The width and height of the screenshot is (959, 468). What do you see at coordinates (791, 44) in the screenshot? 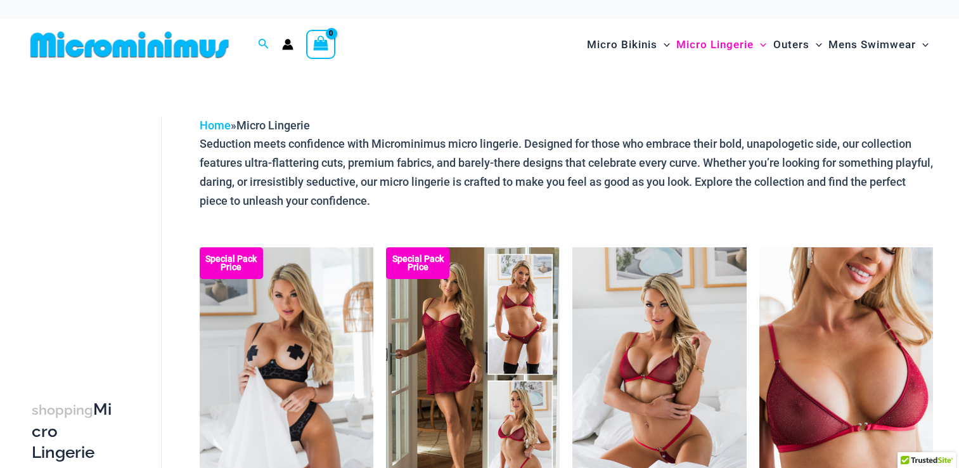
I see `span: Outers` at bounding box center [791, 44].